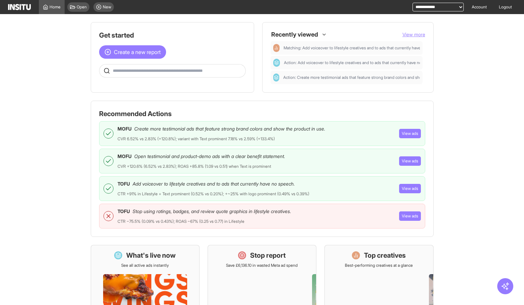 Image resolution: width=524 pixels, height=305 pixels. Describe the element at coordinates (194, 166) in the screenshot. I see `div: CVR +120.6% (6.52% vs 2.83%); ROAS +85.8% (1.09 vs 0.51) when Text is prominent` at that location.